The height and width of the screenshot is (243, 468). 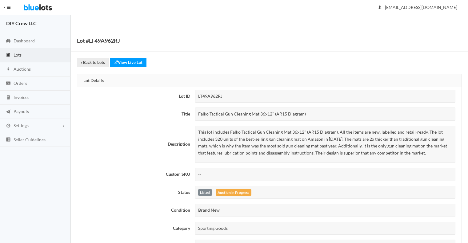 I want to click on span: Invoices, so click(x=21, y=97).